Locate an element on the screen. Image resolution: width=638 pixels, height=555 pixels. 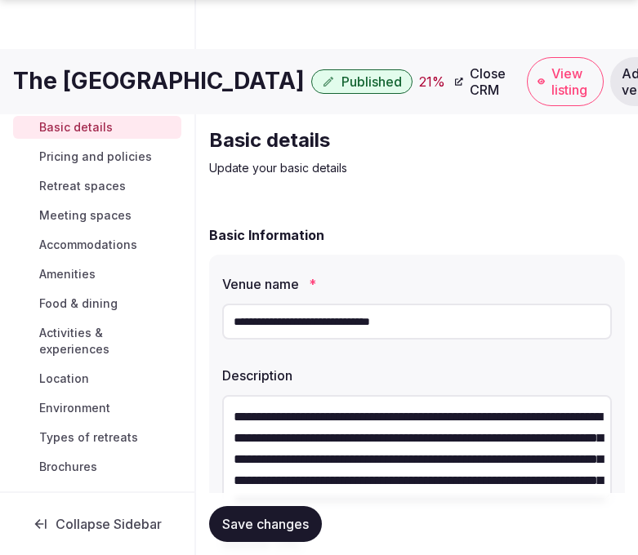
button: Published is located at coordinates (362, 82).